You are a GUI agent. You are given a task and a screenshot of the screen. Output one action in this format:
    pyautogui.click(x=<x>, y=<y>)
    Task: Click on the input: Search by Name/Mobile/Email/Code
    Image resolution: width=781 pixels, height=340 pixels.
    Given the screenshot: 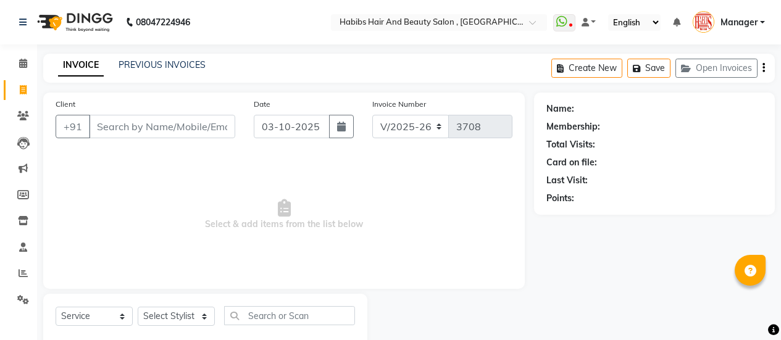 What is the action you would take?
    pyautogui.click(x=162, y=127)
    